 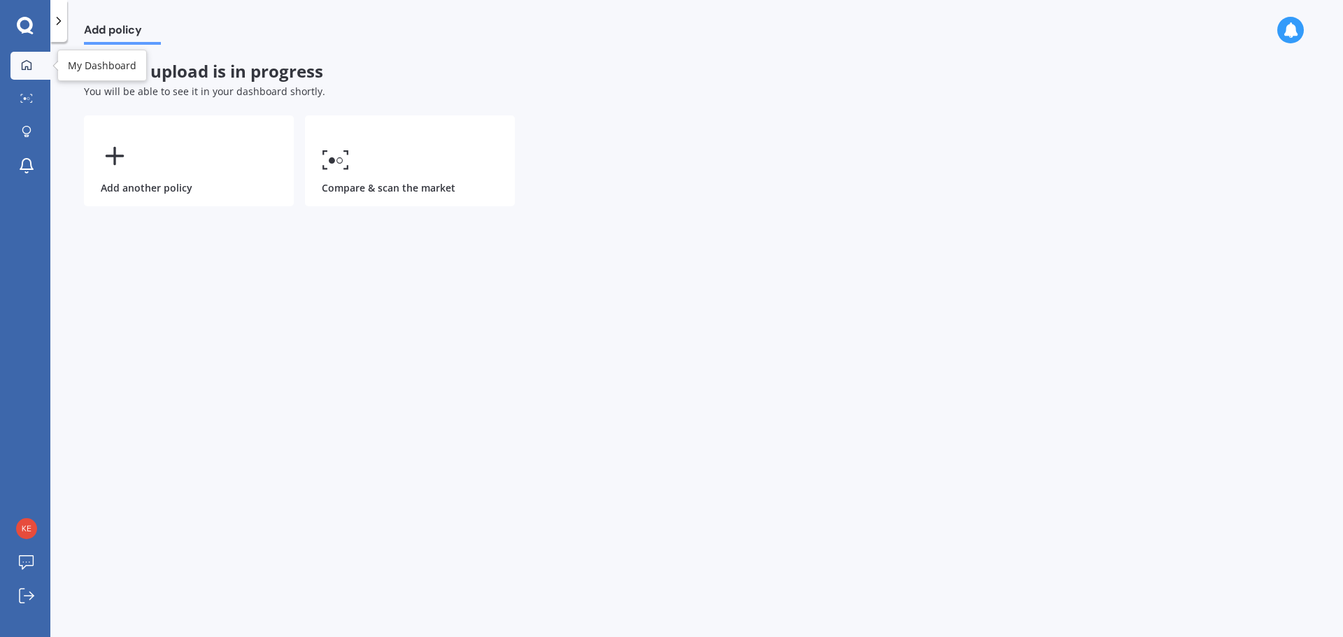 What do you see at coordinates (204, 91) in the screenshot?
I see `span: You will be able to see it in your dashboard shortly.` at bounding box center [204, 91].